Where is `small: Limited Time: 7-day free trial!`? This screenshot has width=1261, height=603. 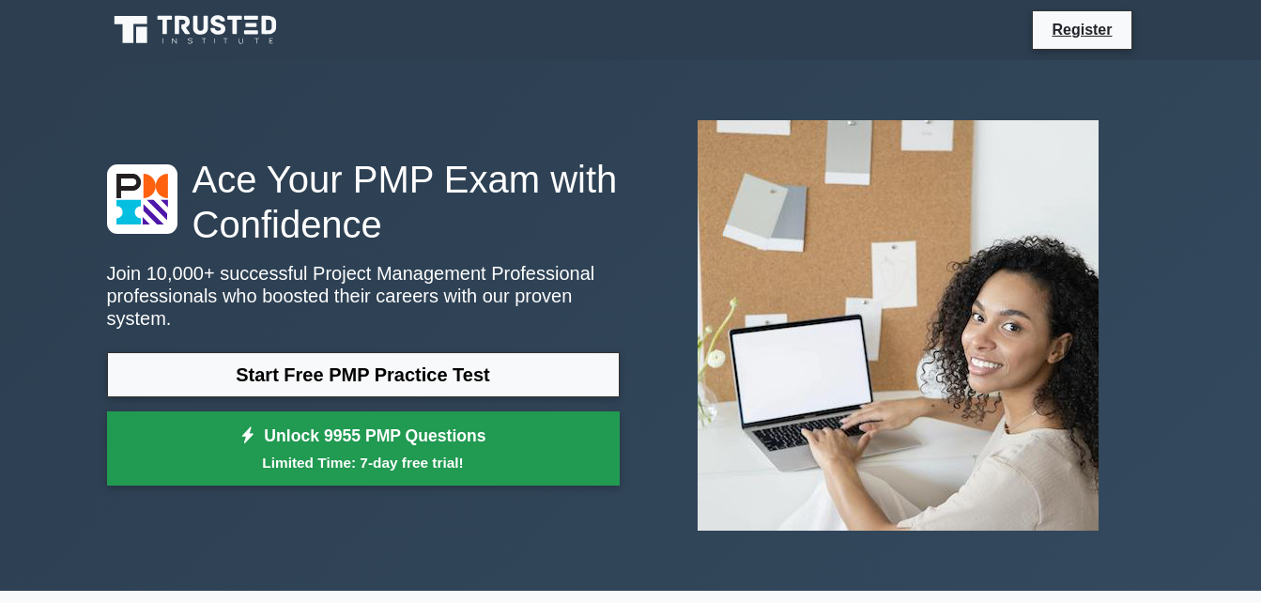 small: Limited Time: 7-day free trial! is located at coordinates (363, 462).